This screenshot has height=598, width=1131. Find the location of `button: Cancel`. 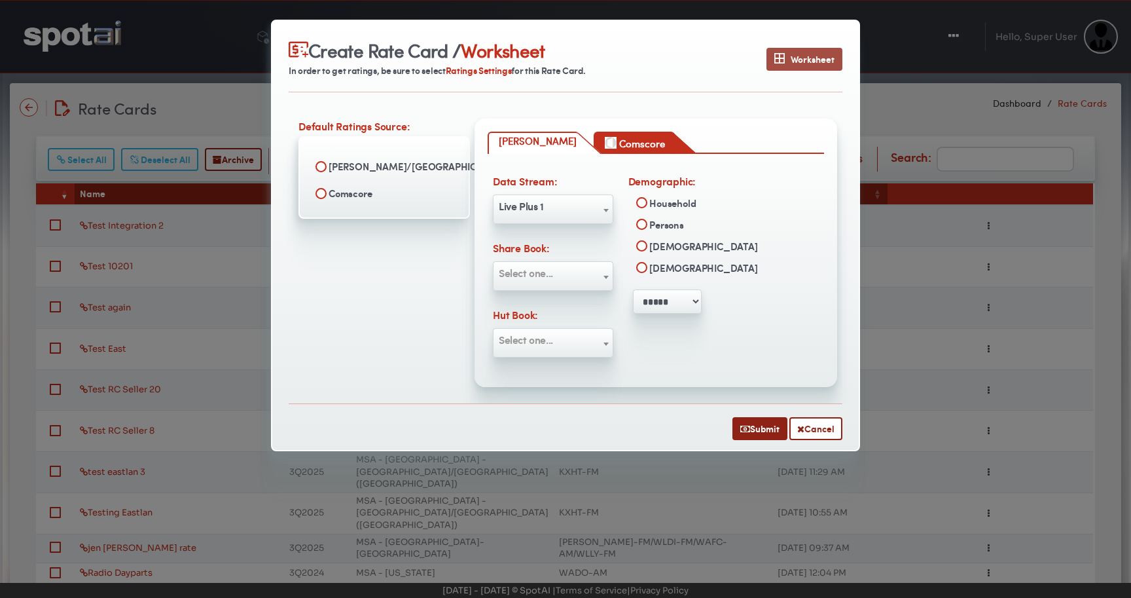

button: Cancel is located at coordinates (816, 428).